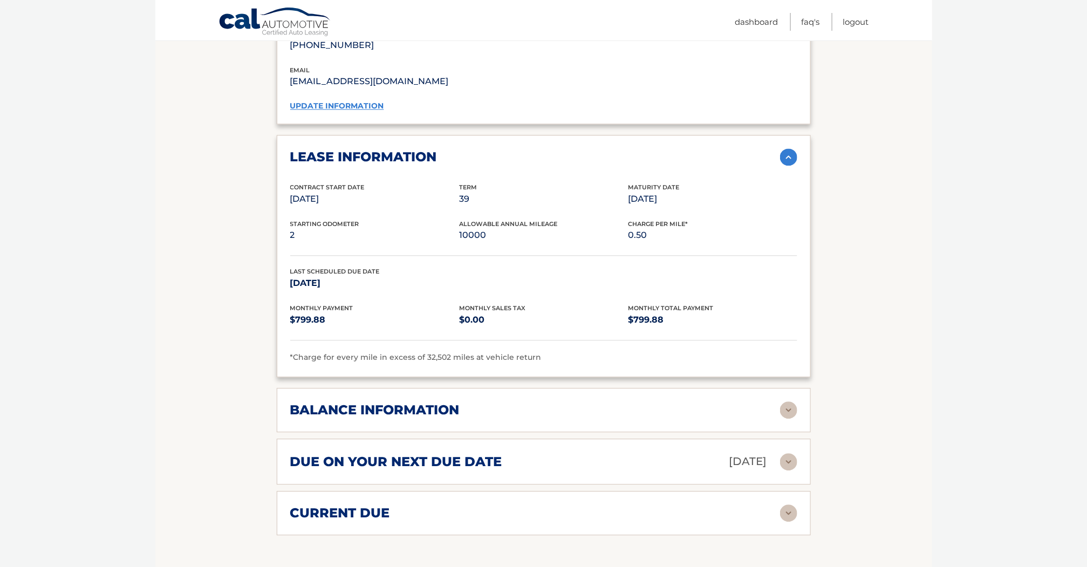  Describe the element at coordinates (653, 187) in the screenshot. I see `span: Maturity Date` at that location.